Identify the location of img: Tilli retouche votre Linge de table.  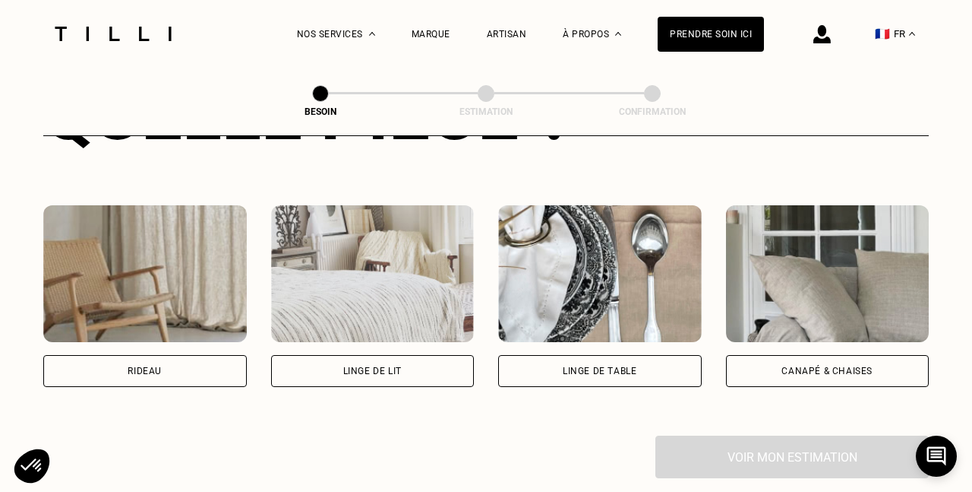
(600, 274).